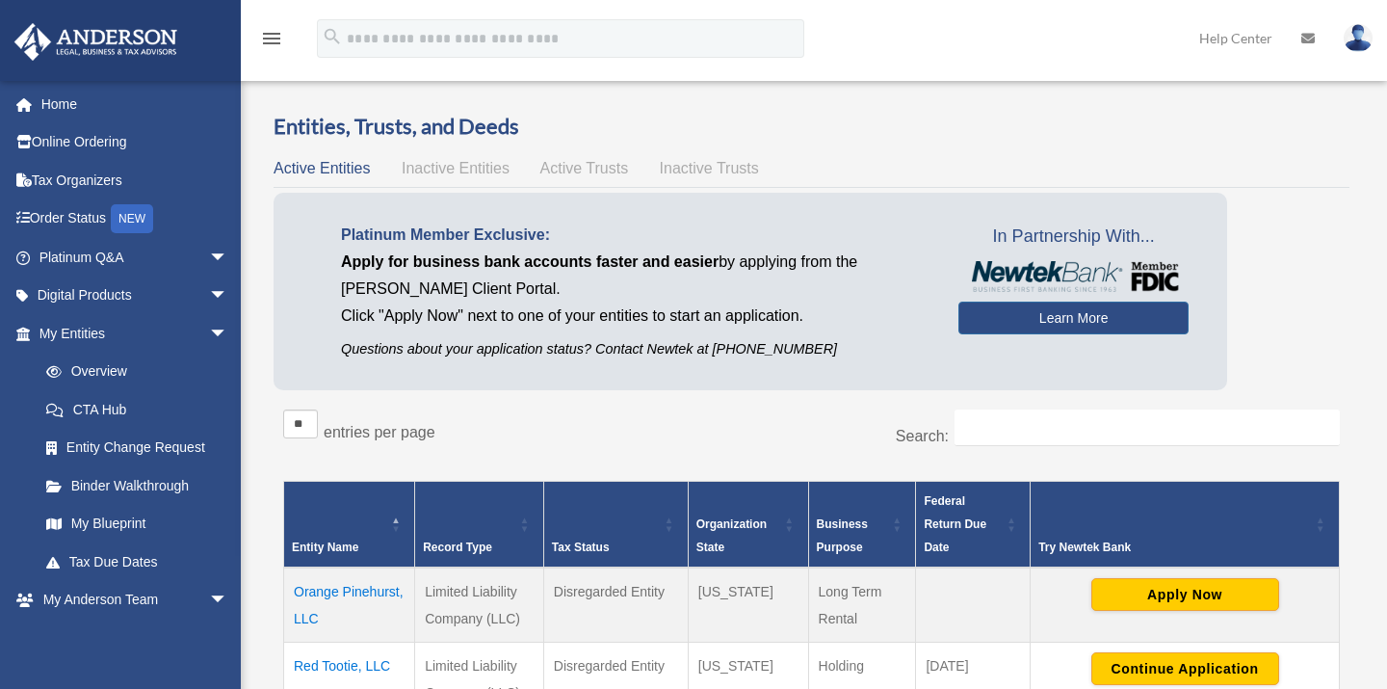 The image size is (1387, 689). Describe the element at coordinates (1184, 668) in the screenshot. I see `button: Continue Application` at that location.